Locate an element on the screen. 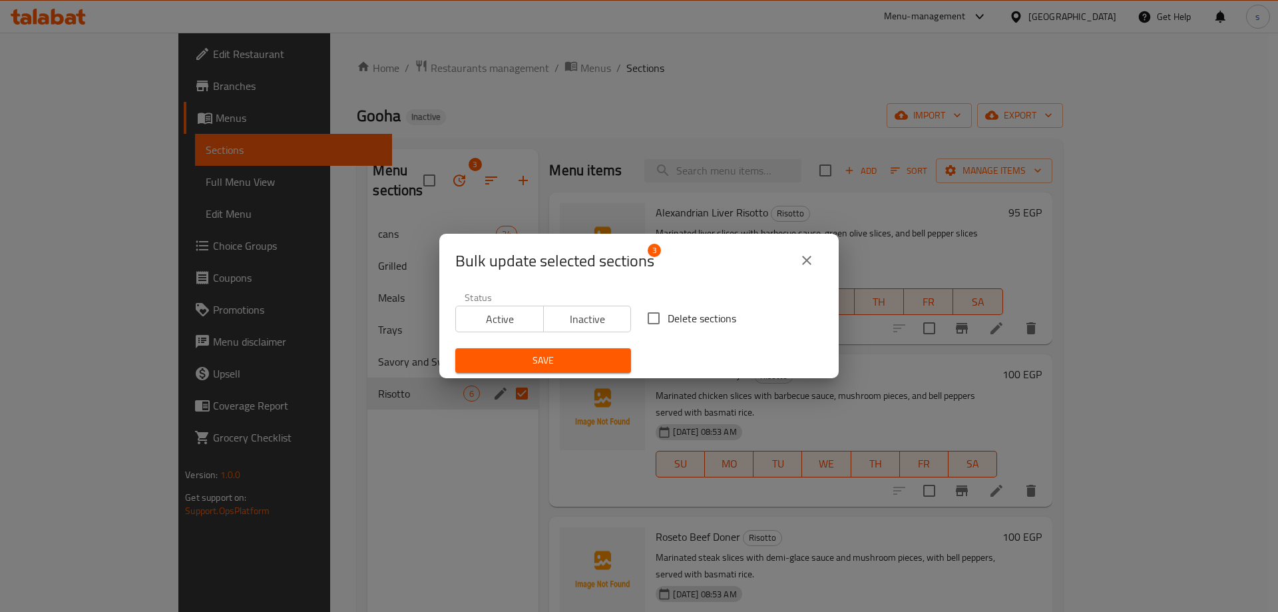 The height and width of the screenshot is (612, 1278). span: Selected section count is located at coordinates (554, 261).